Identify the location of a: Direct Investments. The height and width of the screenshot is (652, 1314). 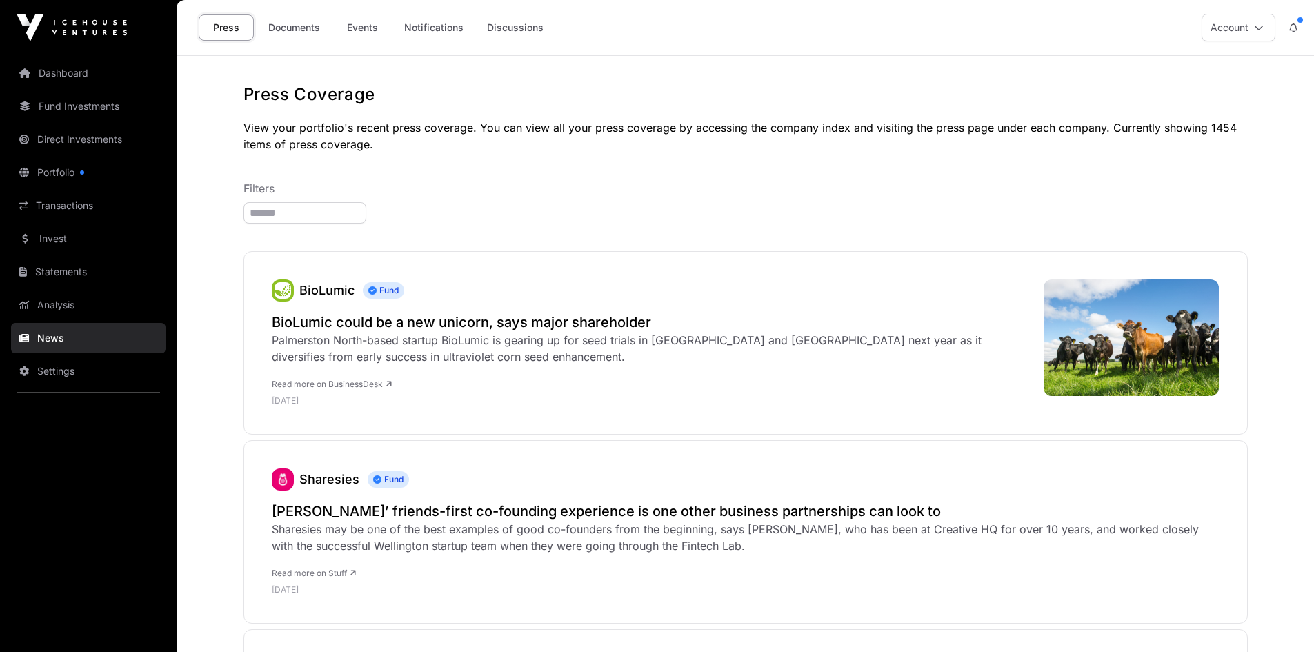
(88, 139).